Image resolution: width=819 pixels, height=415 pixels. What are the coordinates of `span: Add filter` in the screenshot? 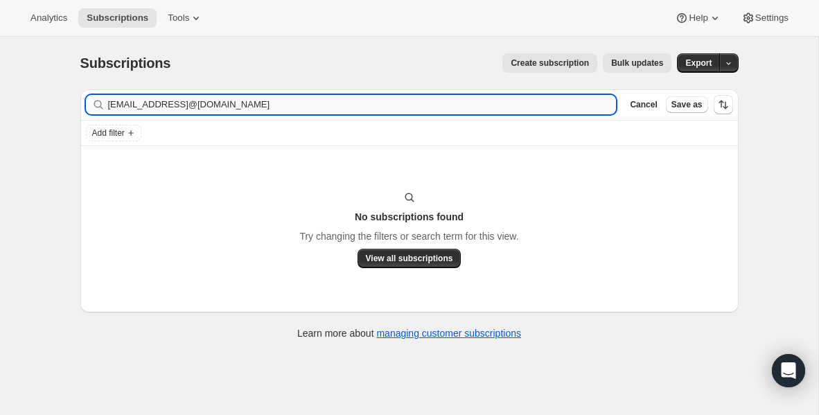 It's located at (108, 133).